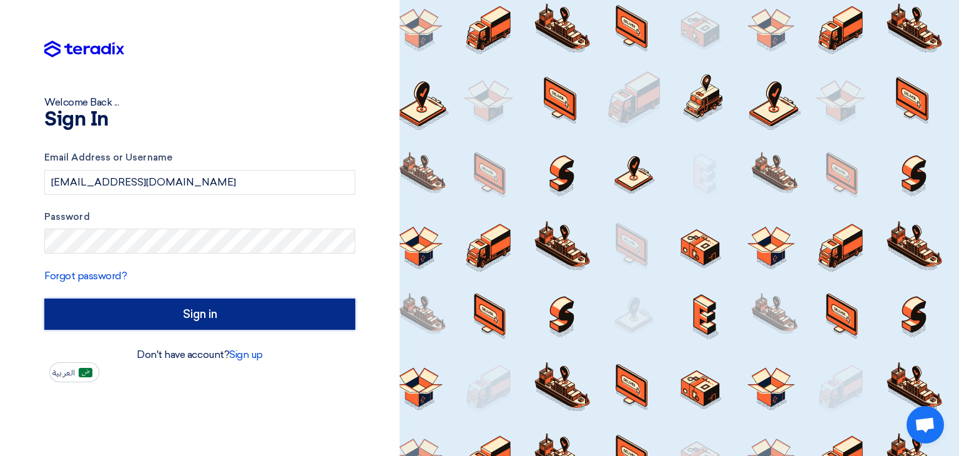 This screenshot has height=456, width=959. I want to click on h1: Sign In, so click(200, 120).